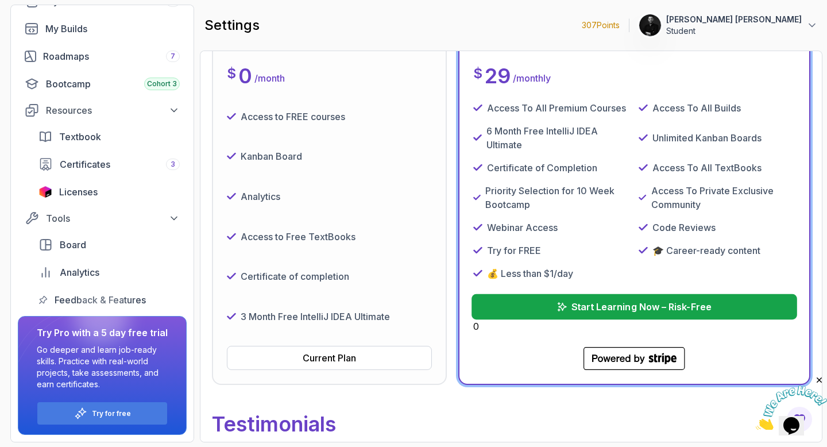 Image resolution: width=827 pixels, height=447 pixels. What do you see at coordinates (634, 307) in the screenshot?
I see `button: Start Learning Now – Risk-Free` at bounding box center [634, 307].